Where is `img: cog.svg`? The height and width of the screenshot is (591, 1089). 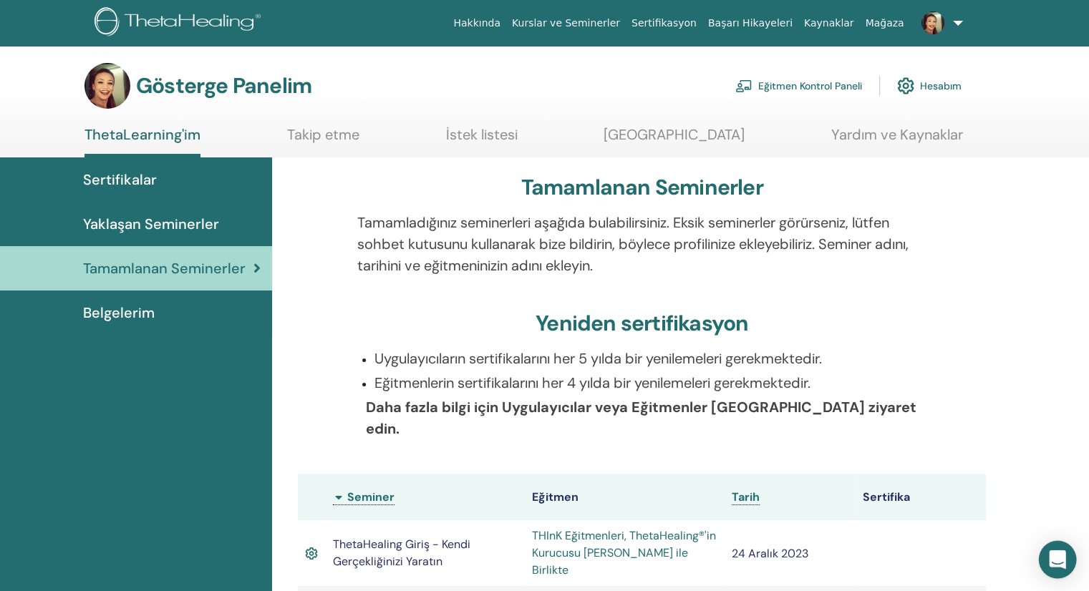
img: cog.svg is located at coordinates (906, 86).